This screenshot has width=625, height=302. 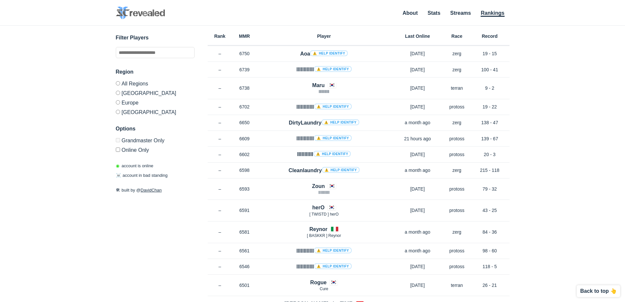 I want to click on input: Grandmaster Only, so click(x=118, y=140).